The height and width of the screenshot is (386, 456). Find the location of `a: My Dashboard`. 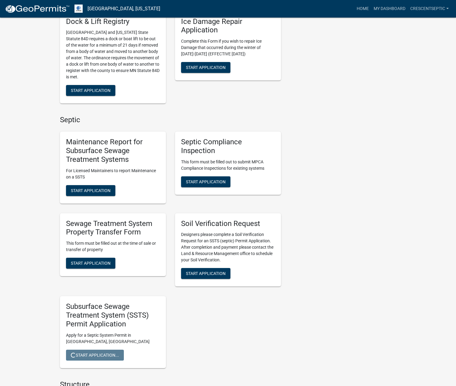

a: My Dashboard is located at coordinates (389, 9).